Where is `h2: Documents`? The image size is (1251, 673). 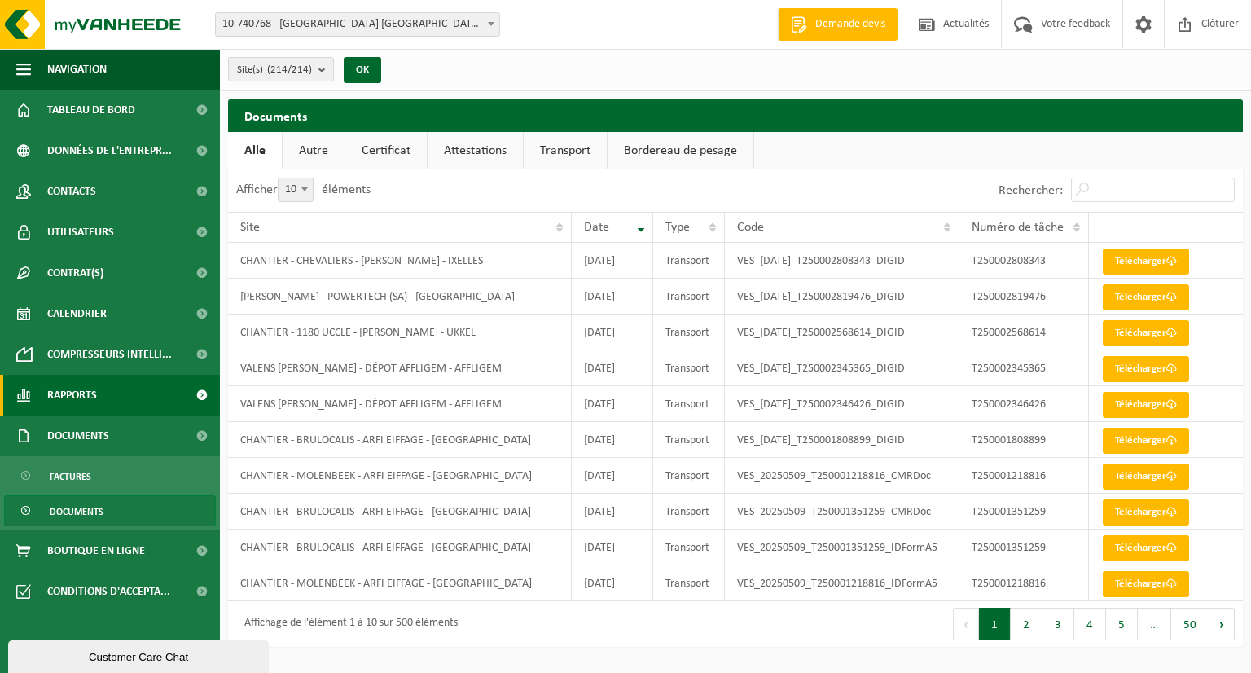 h2: Documents is located at coordinates (736, 115).